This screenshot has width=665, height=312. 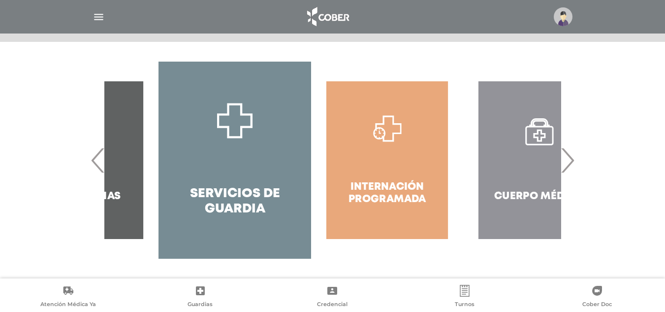 I want to click on a: Servicios de Guardia, so click(x=234, y=160).